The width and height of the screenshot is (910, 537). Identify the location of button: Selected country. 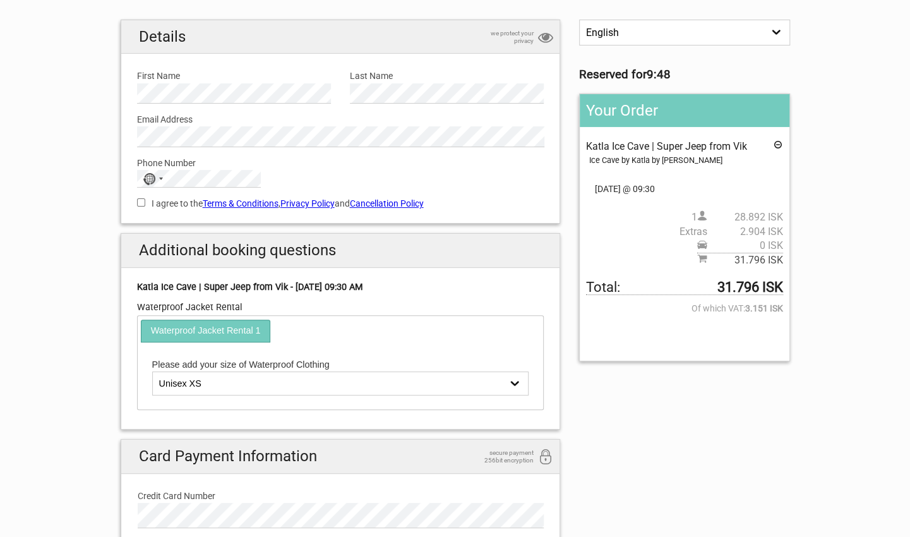
(153, 179).